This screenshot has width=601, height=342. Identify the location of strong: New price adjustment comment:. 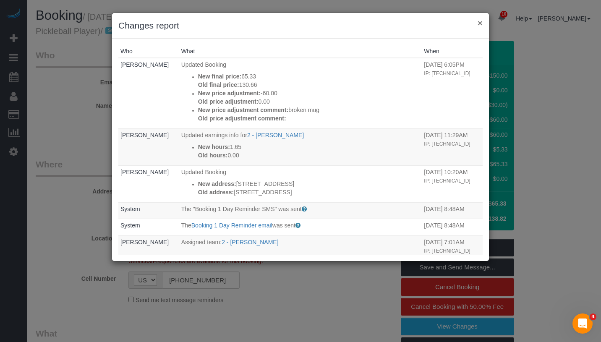
(244, 110).